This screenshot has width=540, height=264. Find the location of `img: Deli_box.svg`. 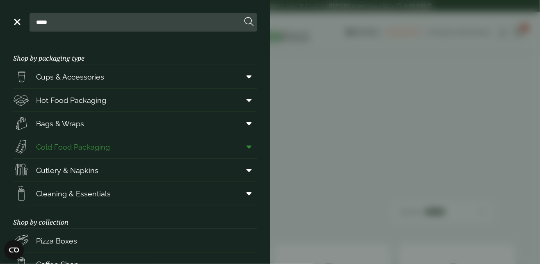

img: Deli_box.svg is located at coordinates (21, 100).